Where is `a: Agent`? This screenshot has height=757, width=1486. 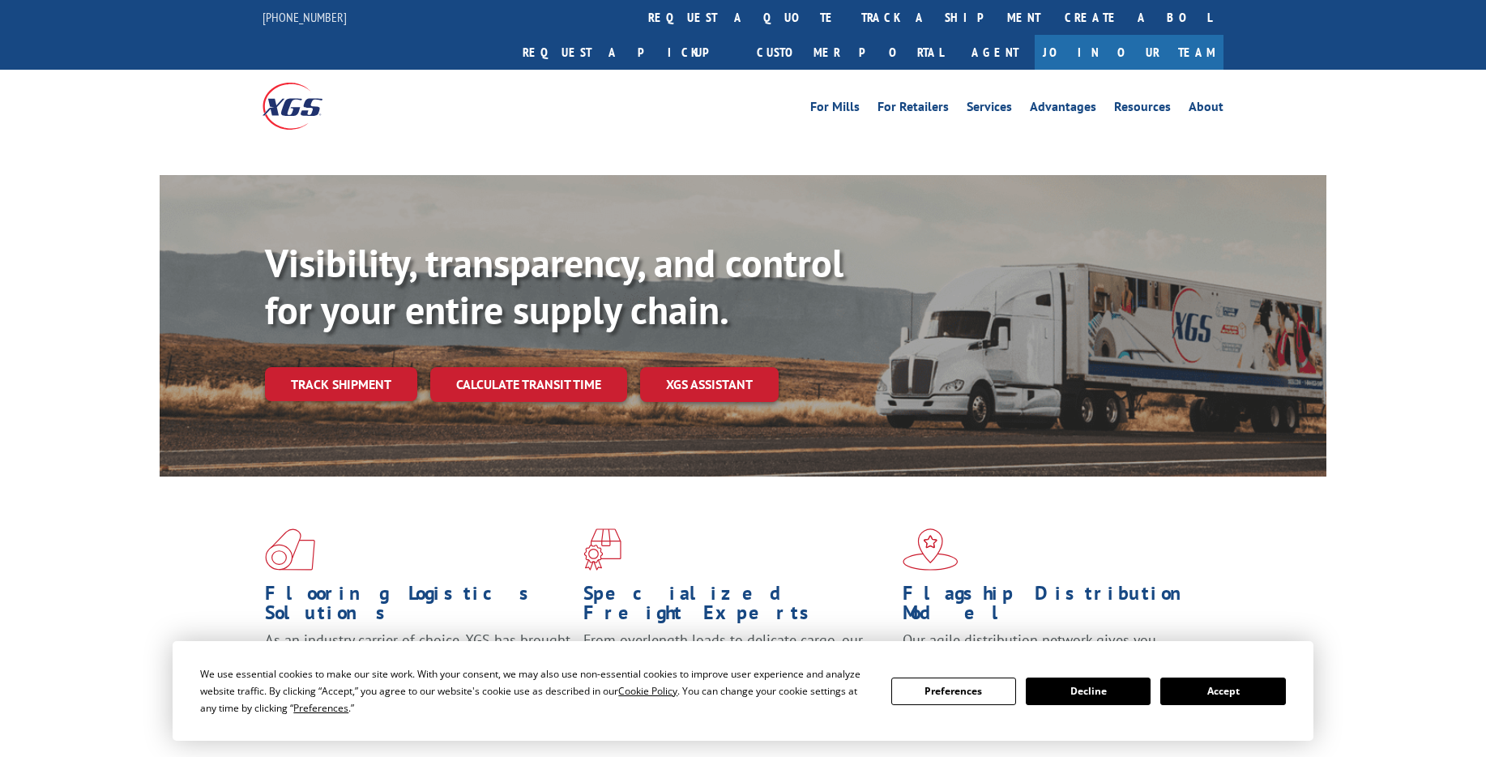
a: Agent is located at coordinates (995, 52).